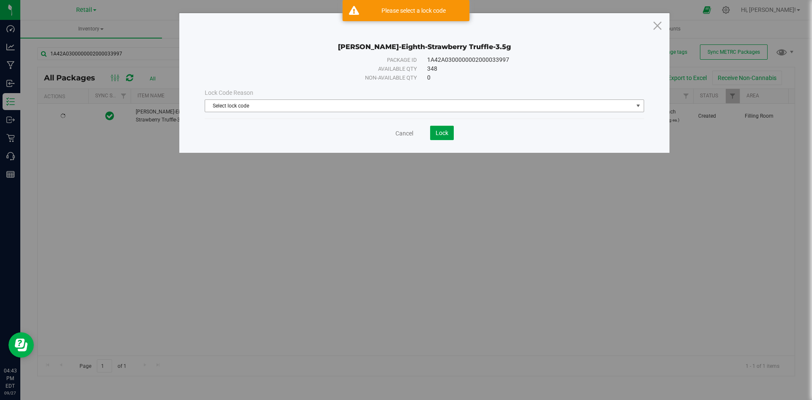 This screenshot has width=812, height=400. What do you see at coordinates (526, 77) in the screenshot?
I see `div: 0` at bounding box center [526, 77].